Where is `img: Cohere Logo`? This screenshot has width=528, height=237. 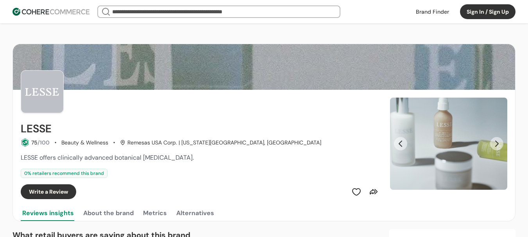 img: Cohere Logo is located at coordinates (51, 12).